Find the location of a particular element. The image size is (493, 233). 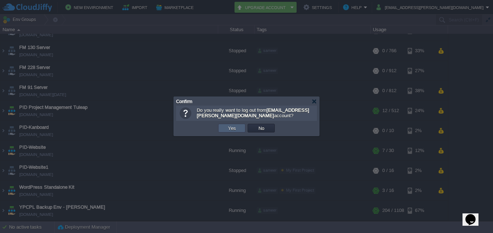

span: Confirm is located at coordinates (184, 101).